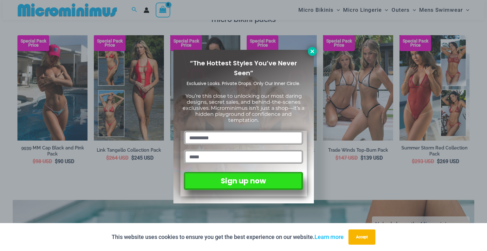  I want to click on span: You’re this close to unlocking our most daring designs, secret sales, and behind-the-scenes exclu..., so click(244, 108).